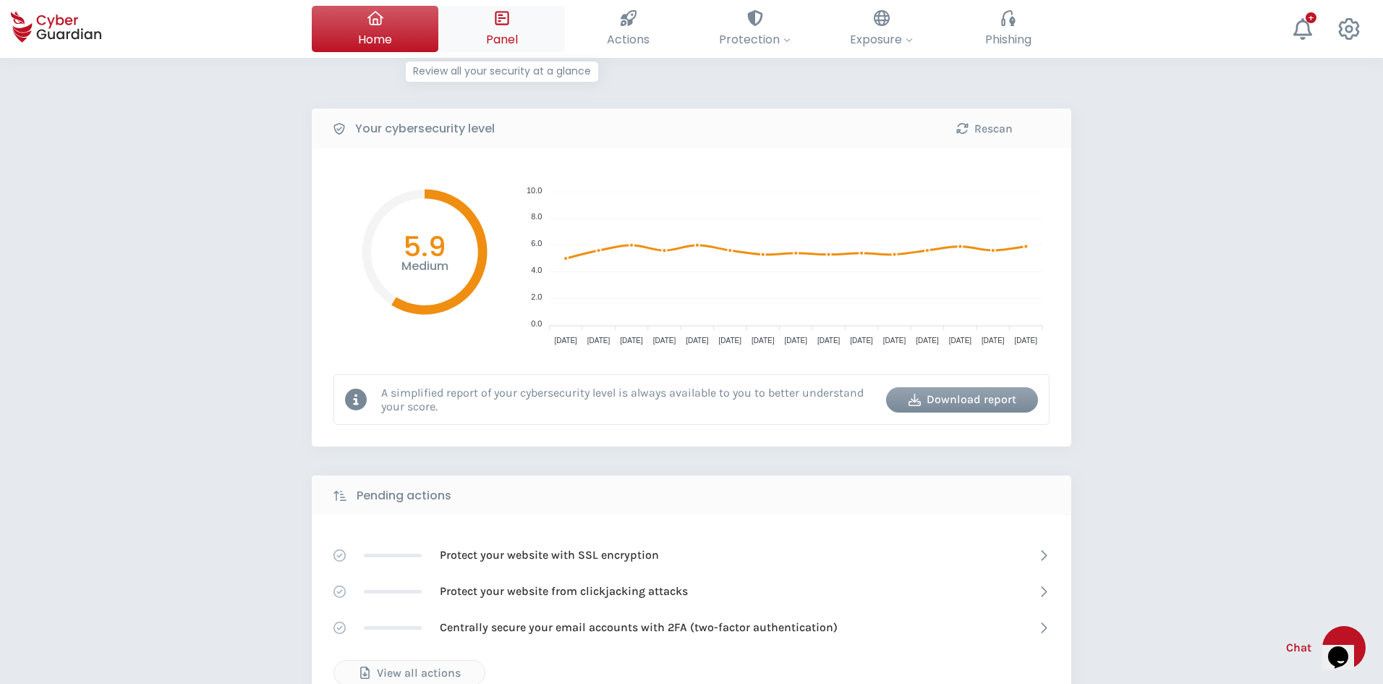 The height and width of the screenshot is (684, 1383). I want to click on button: PanelReview all your security at a glance, so click(501, 29).